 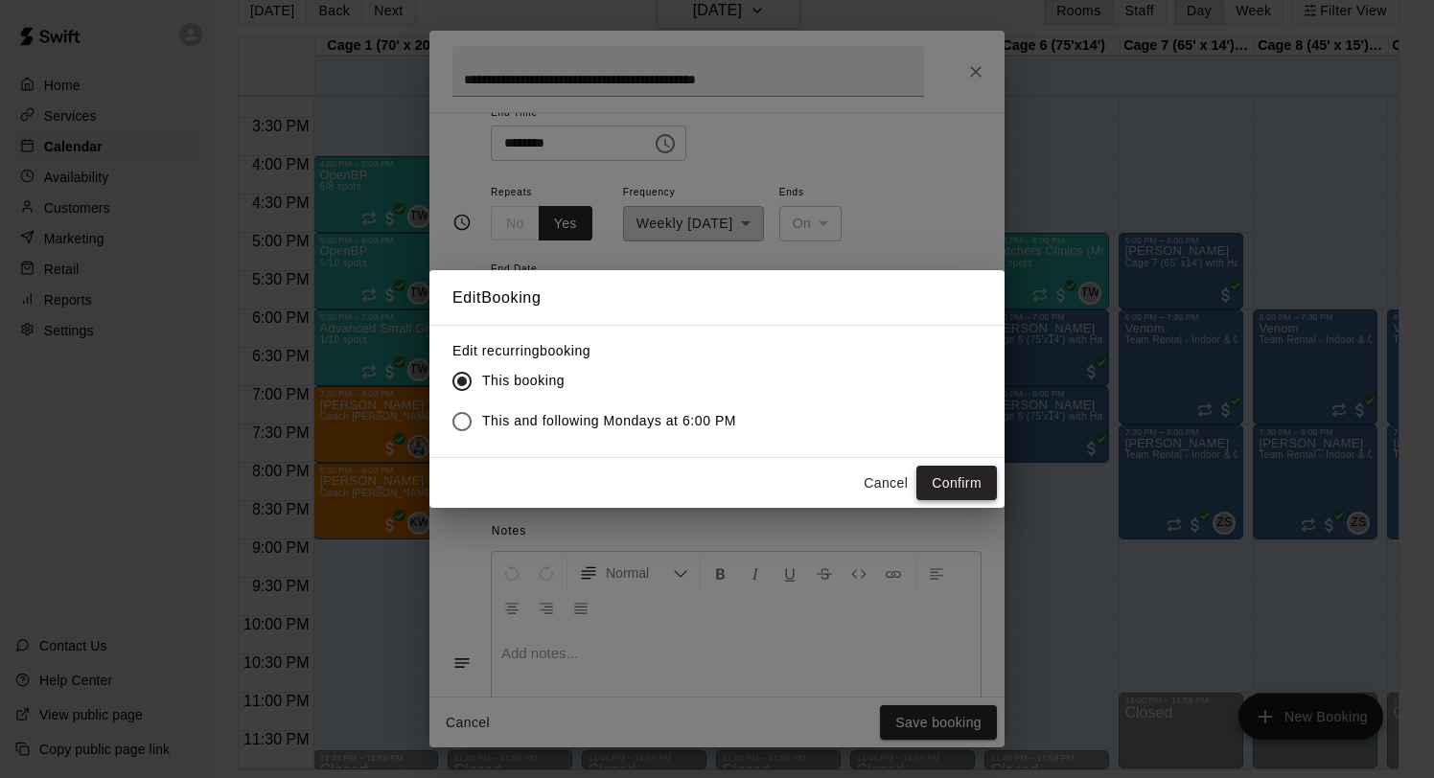 What do you see at coordinates (602, 351) in the screenshot?
I see `label: Edit recurring booking` at bounding box center [602, 351].